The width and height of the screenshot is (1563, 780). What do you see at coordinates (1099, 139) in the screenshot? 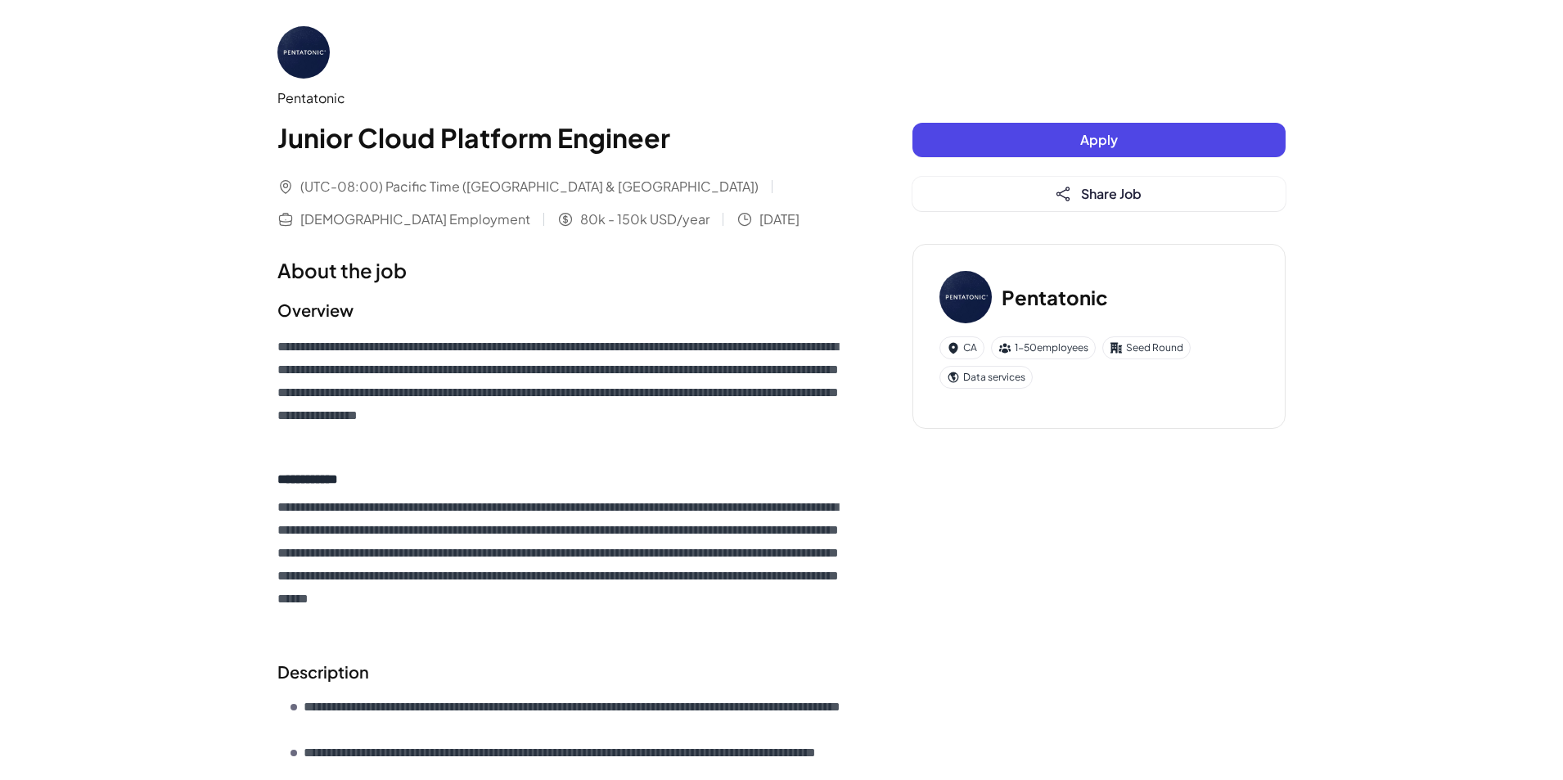
I see `span: Apply` at bounding box center [1099, 139].